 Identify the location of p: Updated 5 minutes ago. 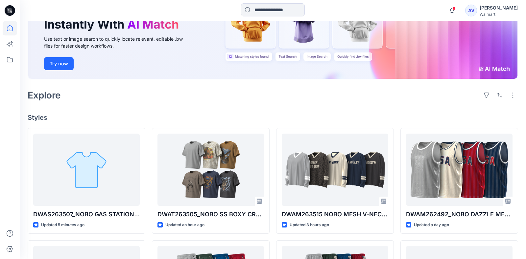
(63, 225).